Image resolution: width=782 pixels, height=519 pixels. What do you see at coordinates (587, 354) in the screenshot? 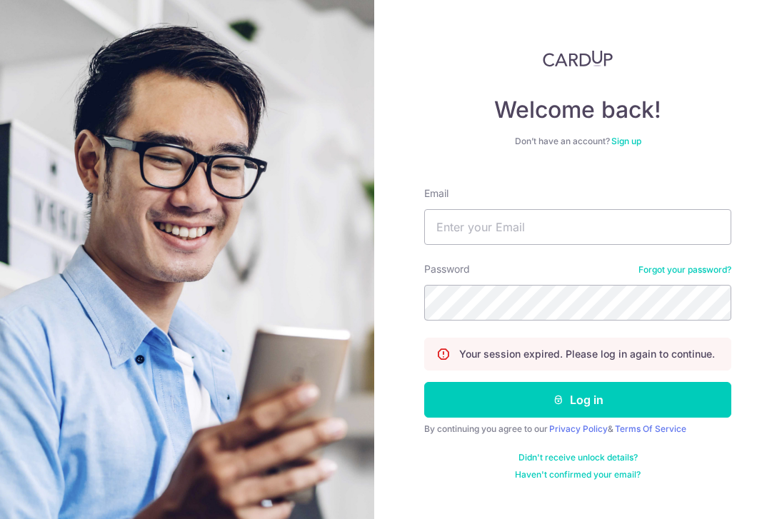
I see `p: Your session expired. Please log in again to continue.` at bounding box center [587, 354].